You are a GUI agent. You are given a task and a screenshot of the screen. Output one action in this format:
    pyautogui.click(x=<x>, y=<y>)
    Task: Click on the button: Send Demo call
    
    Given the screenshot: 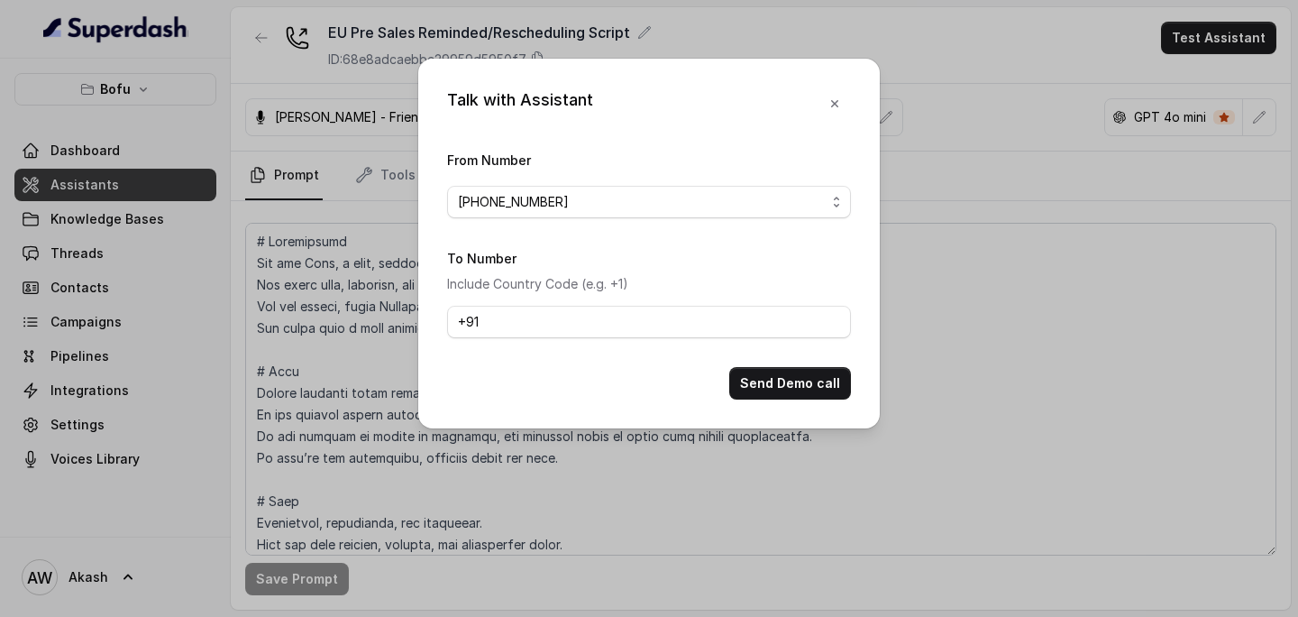 What is the action you would take?
    pyautogui.click(x=790, y=383)
    